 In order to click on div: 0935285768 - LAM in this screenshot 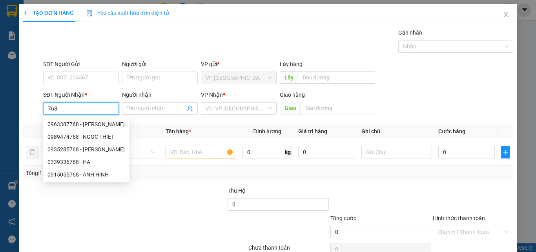, I will do `click(86, 149)`.